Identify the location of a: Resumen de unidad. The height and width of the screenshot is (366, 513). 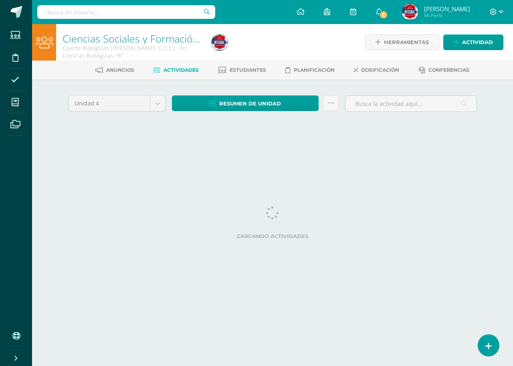
(245, 103).